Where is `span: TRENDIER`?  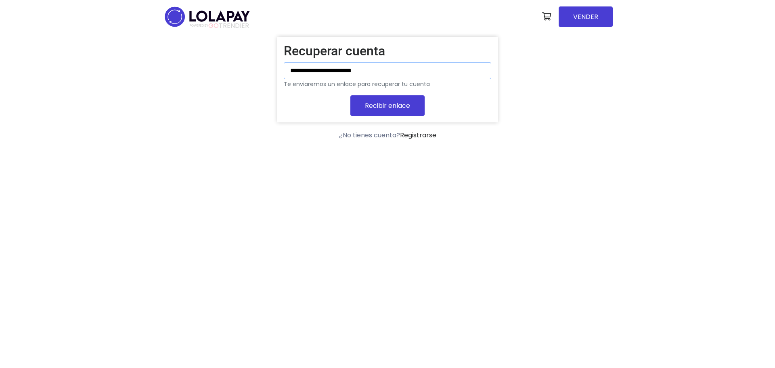 span: TRENDIER is located at coordinates (219, 26).